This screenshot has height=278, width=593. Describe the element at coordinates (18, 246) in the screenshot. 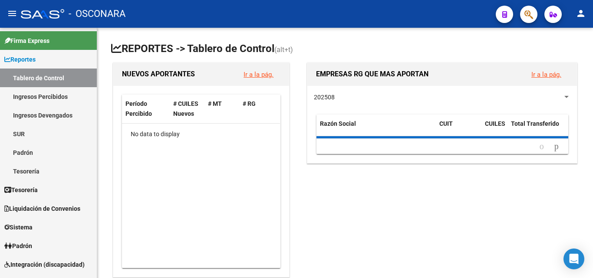

I see `span: Padrón` at that location.